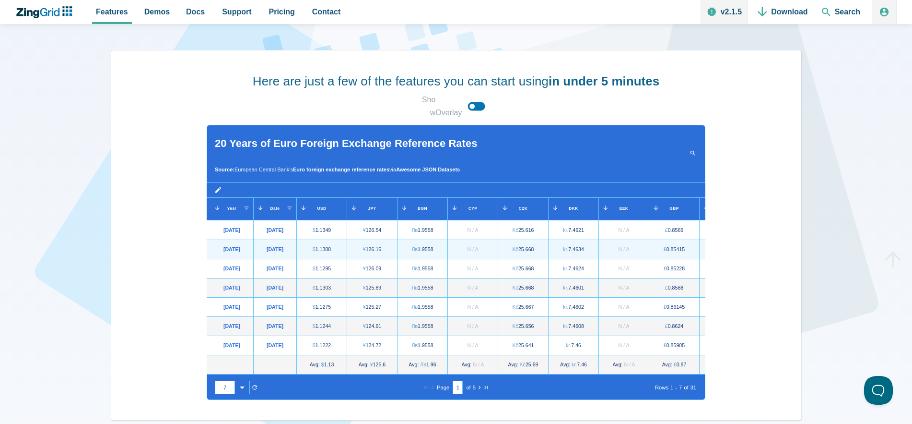  I want to click on span: GBP, so click(674, 208).